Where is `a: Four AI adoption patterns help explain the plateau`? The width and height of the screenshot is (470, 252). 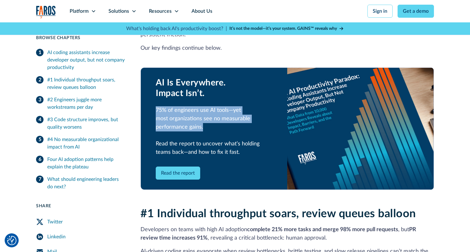 a: Four AI adoption patterns help explain the plateau is located at coordinates (81, 163).